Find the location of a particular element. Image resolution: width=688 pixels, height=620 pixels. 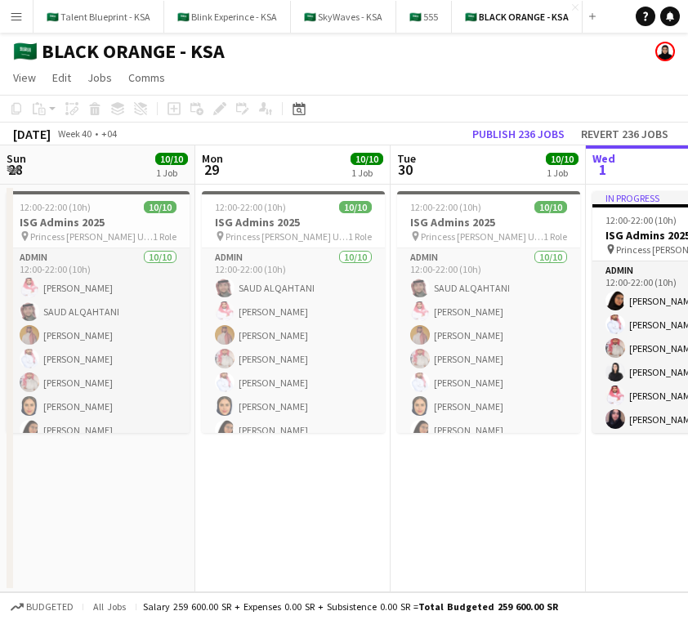

span: Budgeted is located at coordinates (50, 607).